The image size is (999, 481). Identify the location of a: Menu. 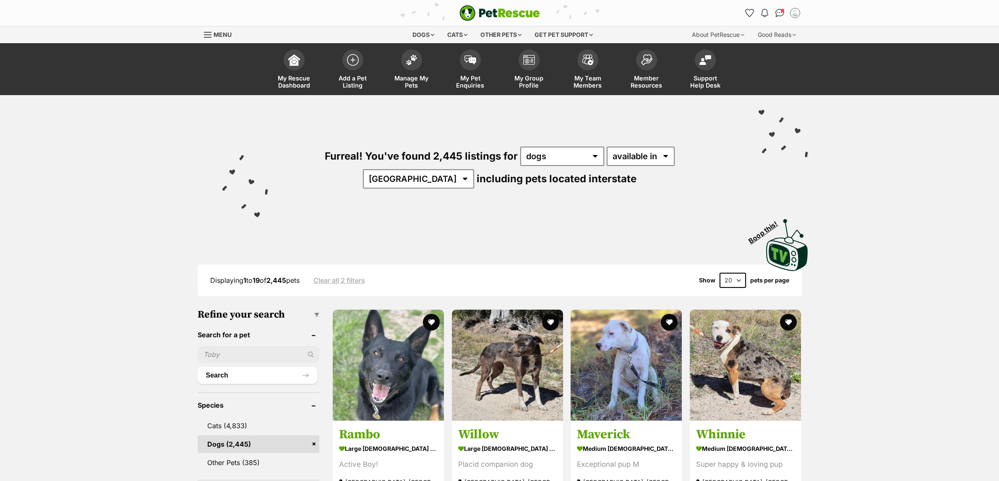
(221, 34).